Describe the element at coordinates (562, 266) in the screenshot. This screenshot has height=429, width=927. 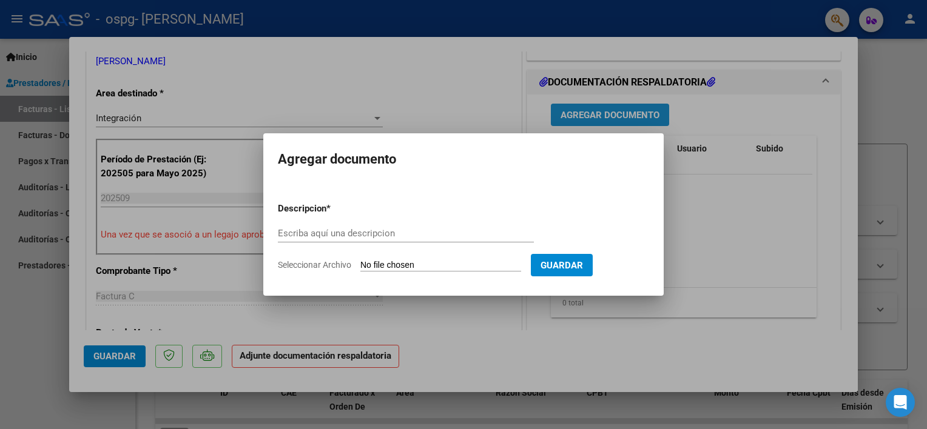
I see `span: Guardar` at that location.